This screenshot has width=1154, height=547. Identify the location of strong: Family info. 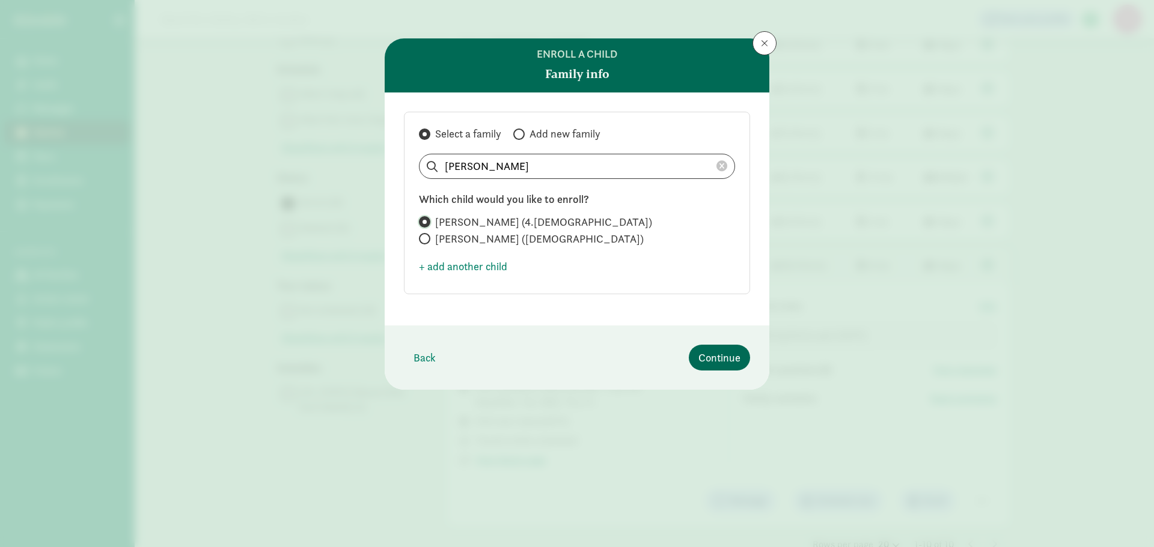
(577, 74).